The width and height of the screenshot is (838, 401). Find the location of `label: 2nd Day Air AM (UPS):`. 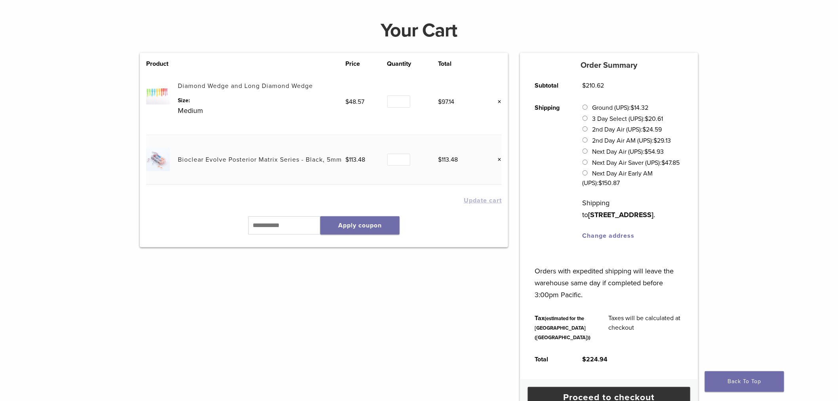

label: 2nd Day Air AM (UPS): is located at coordinates (631, 141).